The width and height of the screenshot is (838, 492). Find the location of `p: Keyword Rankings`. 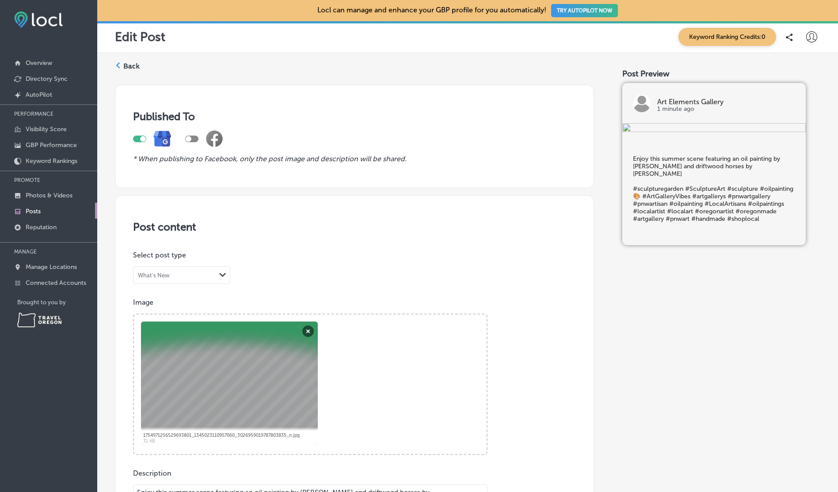

p: Keyword Rankings is located at coordinates (51, 161).